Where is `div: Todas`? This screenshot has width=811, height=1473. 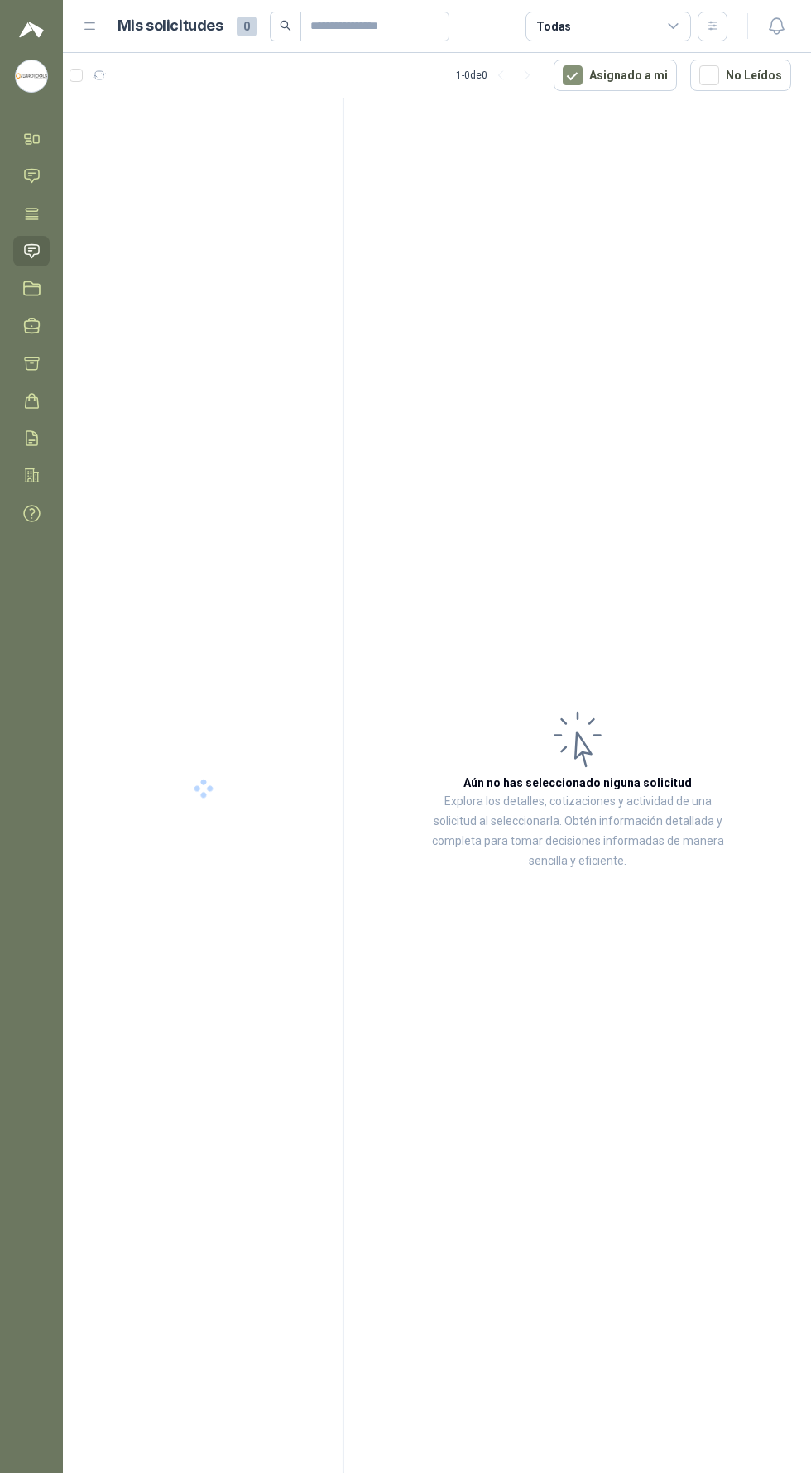
div: Todas is located at coordinates (554, 26).